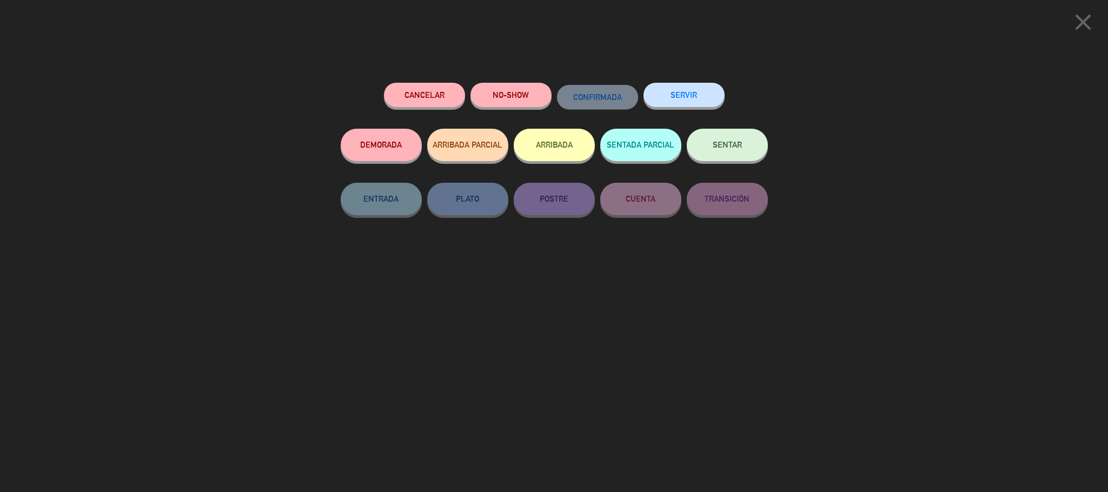  Describe the element at coordinates (598, 97) in the screenshot. I see `button: CONFIRMADA` at that location.